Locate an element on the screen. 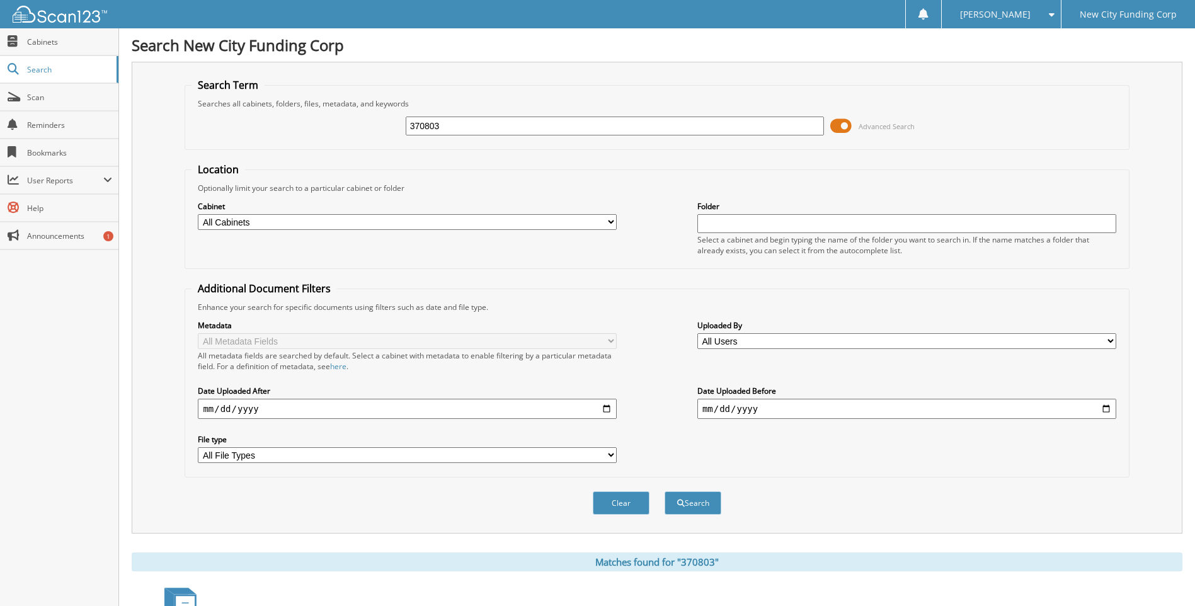  label: Date Uploaded Before is located at coordinates (906, 390).